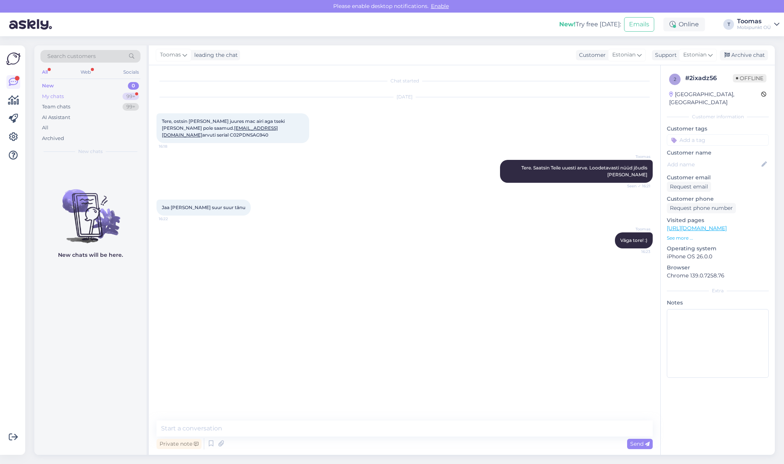  I want to click on div: Support, so click(664, 55).